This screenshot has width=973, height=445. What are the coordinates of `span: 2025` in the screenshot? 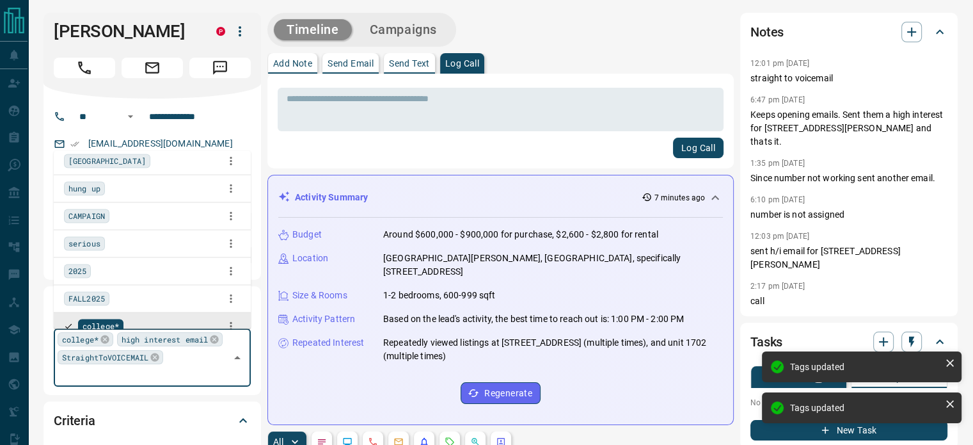 It's located at (77, 271).